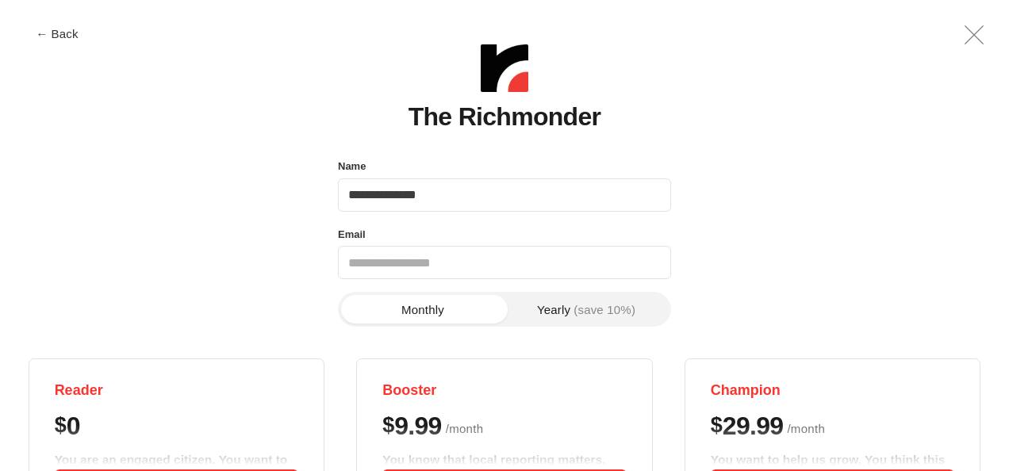  I want to click on input: Email, so click(504, 263).